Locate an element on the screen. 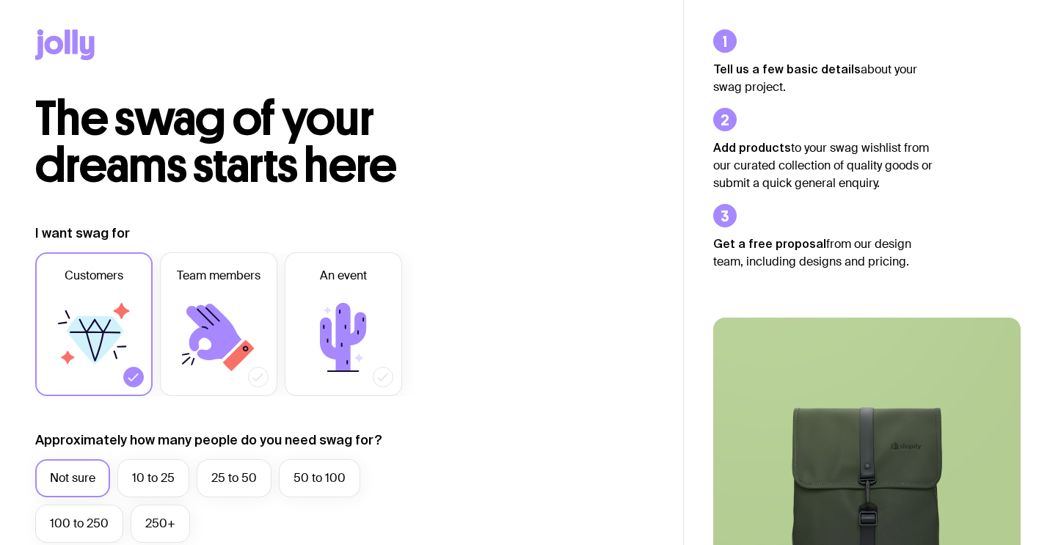 The height and width of the screenshot is (545, 1050). label: 100 to 250 is located at coordinates (79, 524).